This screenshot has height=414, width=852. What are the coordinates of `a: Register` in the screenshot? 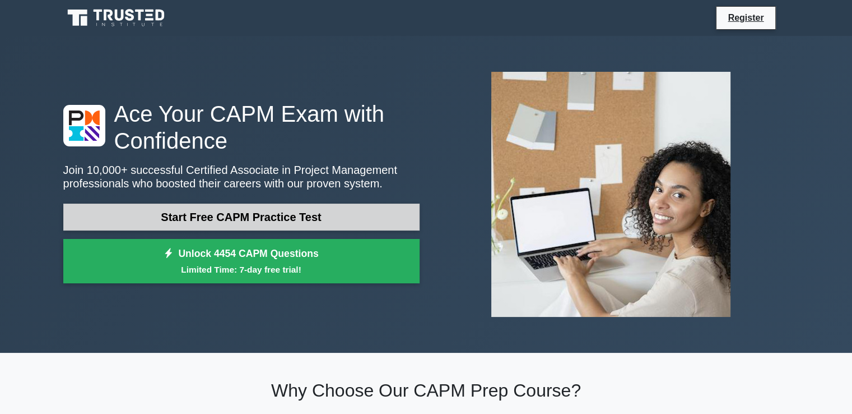 It's located at (746, 17).